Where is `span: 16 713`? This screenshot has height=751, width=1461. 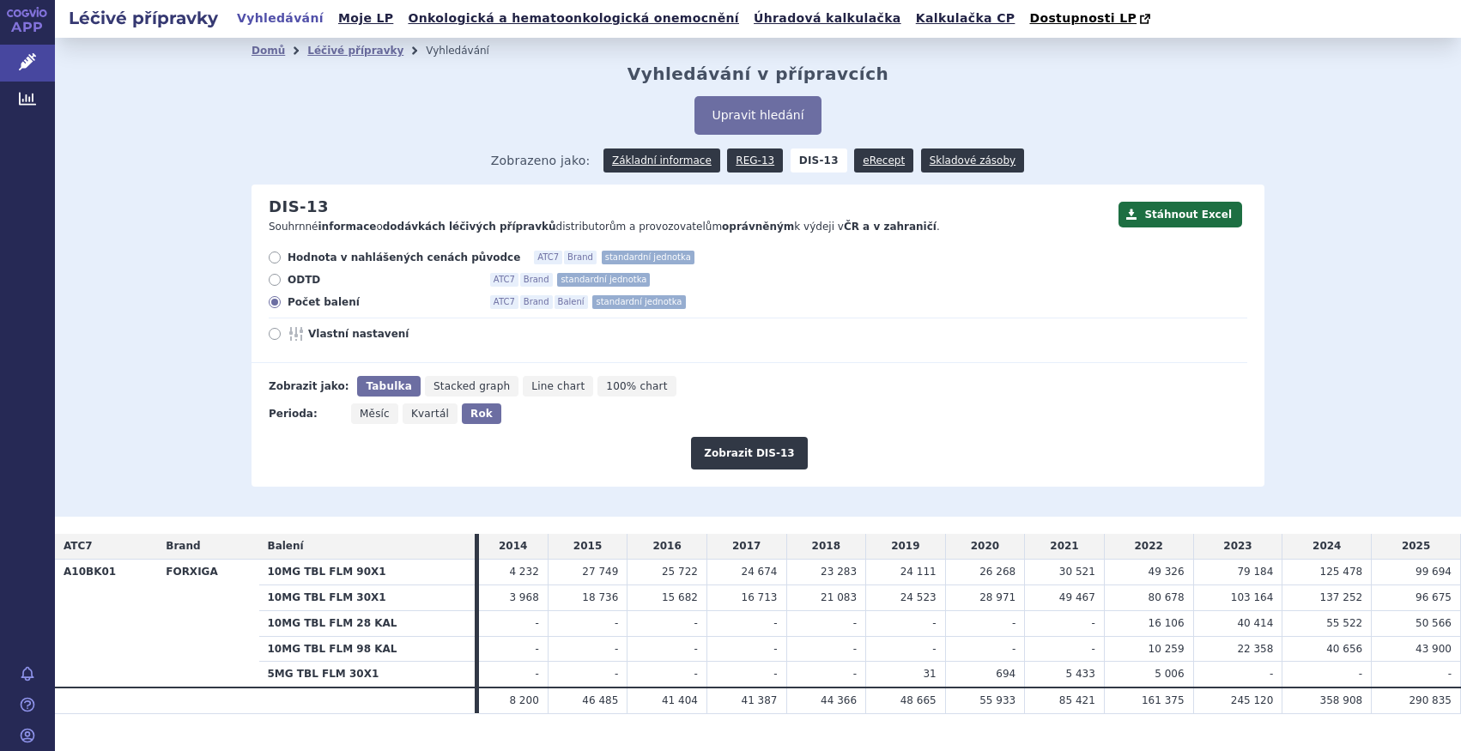 span: 16 713 is located at coordinates (760, 597).